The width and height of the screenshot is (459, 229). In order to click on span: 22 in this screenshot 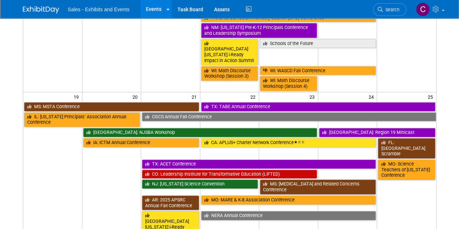, I will do `click(254, 97)`.